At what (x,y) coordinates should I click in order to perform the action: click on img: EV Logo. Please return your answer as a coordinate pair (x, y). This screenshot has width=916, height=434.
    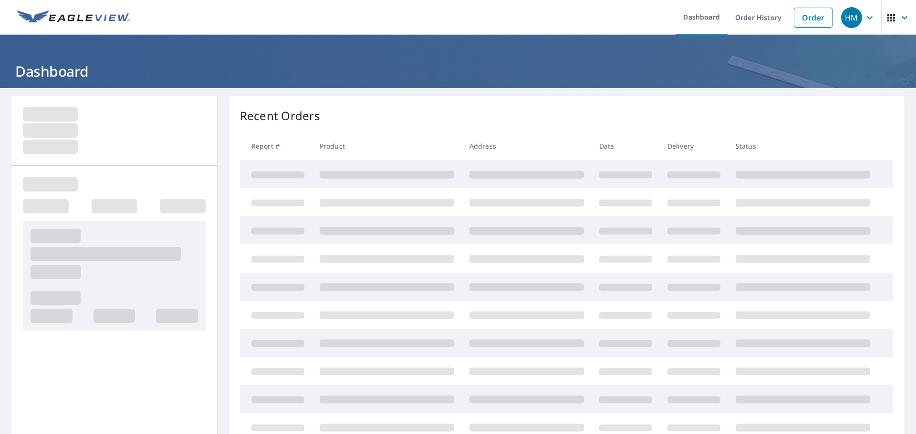
    Looking at the image, I should click on (73, 18).